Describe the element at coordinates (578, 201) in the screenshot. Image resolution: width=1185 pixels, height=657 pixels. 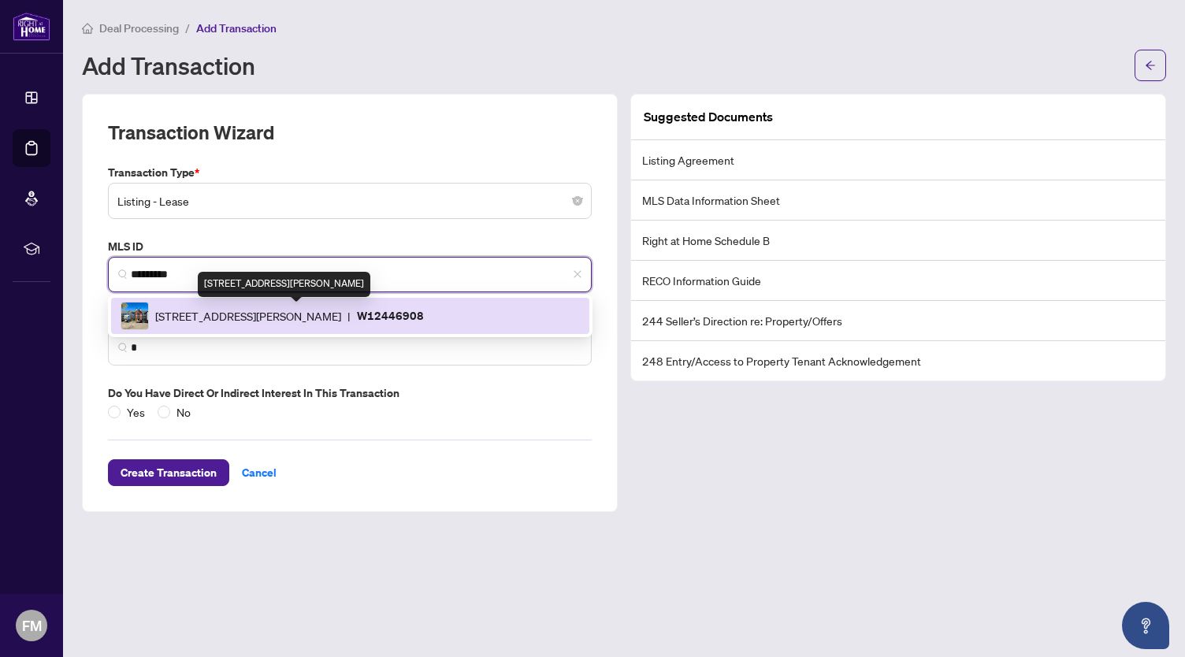
I see `span: close-circle` at that location.